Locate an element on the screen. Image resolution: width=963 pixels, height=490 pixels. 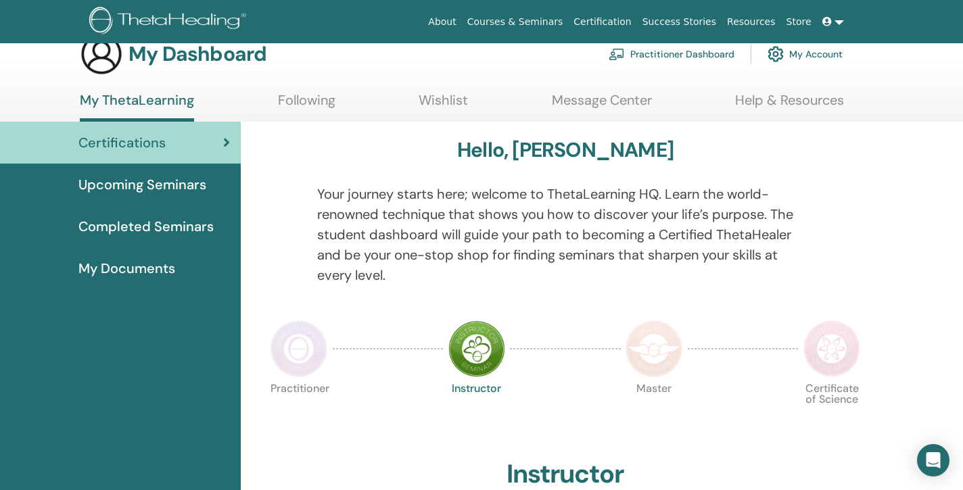
p: Instructor is located at coordinates (477, 412).